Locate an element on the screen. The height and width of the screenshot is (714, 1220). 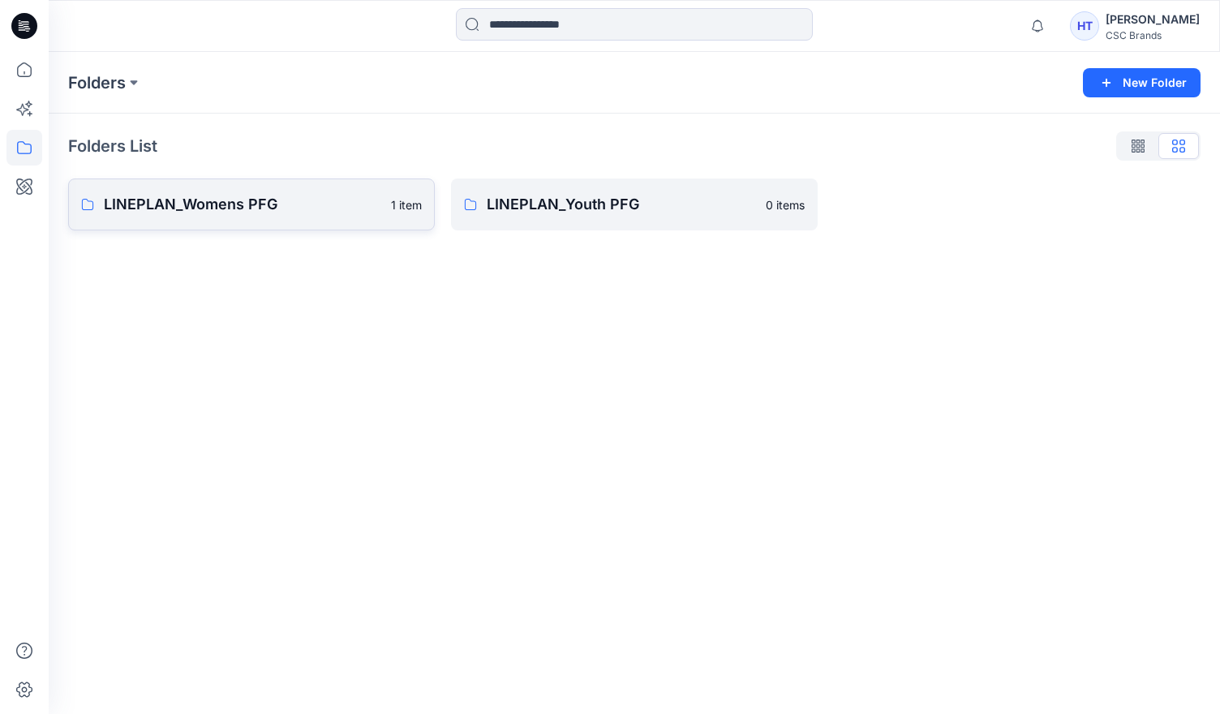
p: LINEPLAN_Womens PFG is located at coordinates (243, 204).